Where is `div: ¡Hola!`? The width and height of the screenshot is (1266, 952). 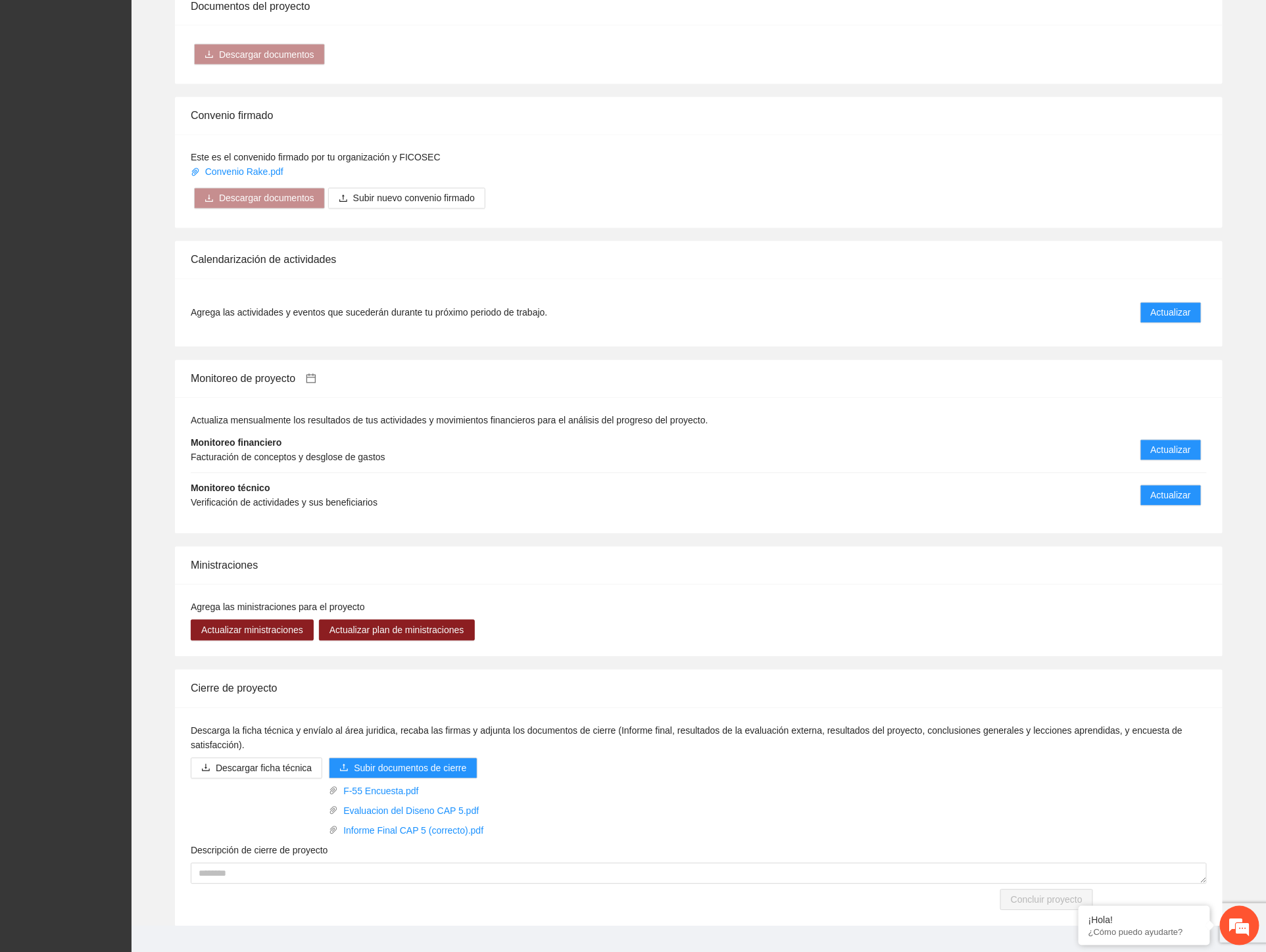
div: ¡Hola! is located at coordinates (1144, 920).